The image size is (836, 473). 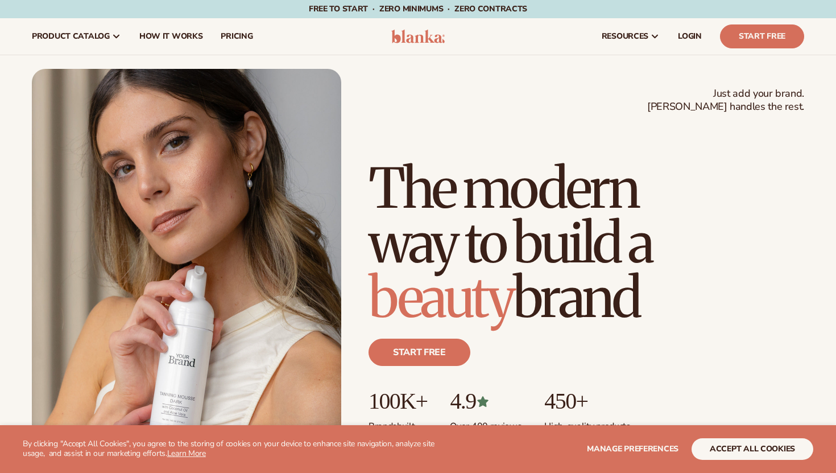 I want to click on a: Learn More, so click(x=187, y=453).